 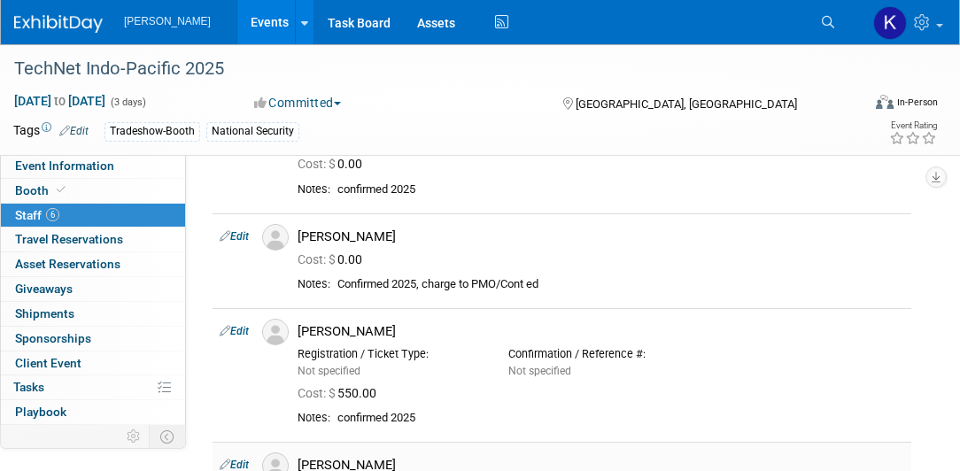 I want to click on span: (3 days), so click(x=128, y=102).